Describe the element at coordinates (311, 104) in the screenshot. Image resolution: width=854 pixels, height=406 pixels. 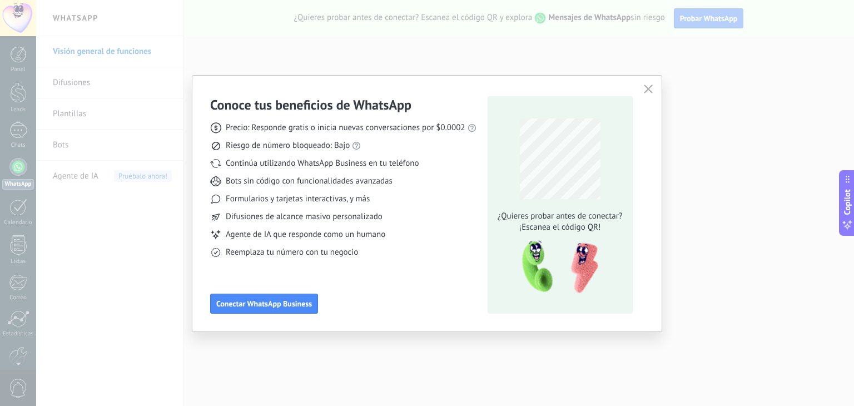
I see `h3: Conoce tus beneficios de WhatsApp` at that location.